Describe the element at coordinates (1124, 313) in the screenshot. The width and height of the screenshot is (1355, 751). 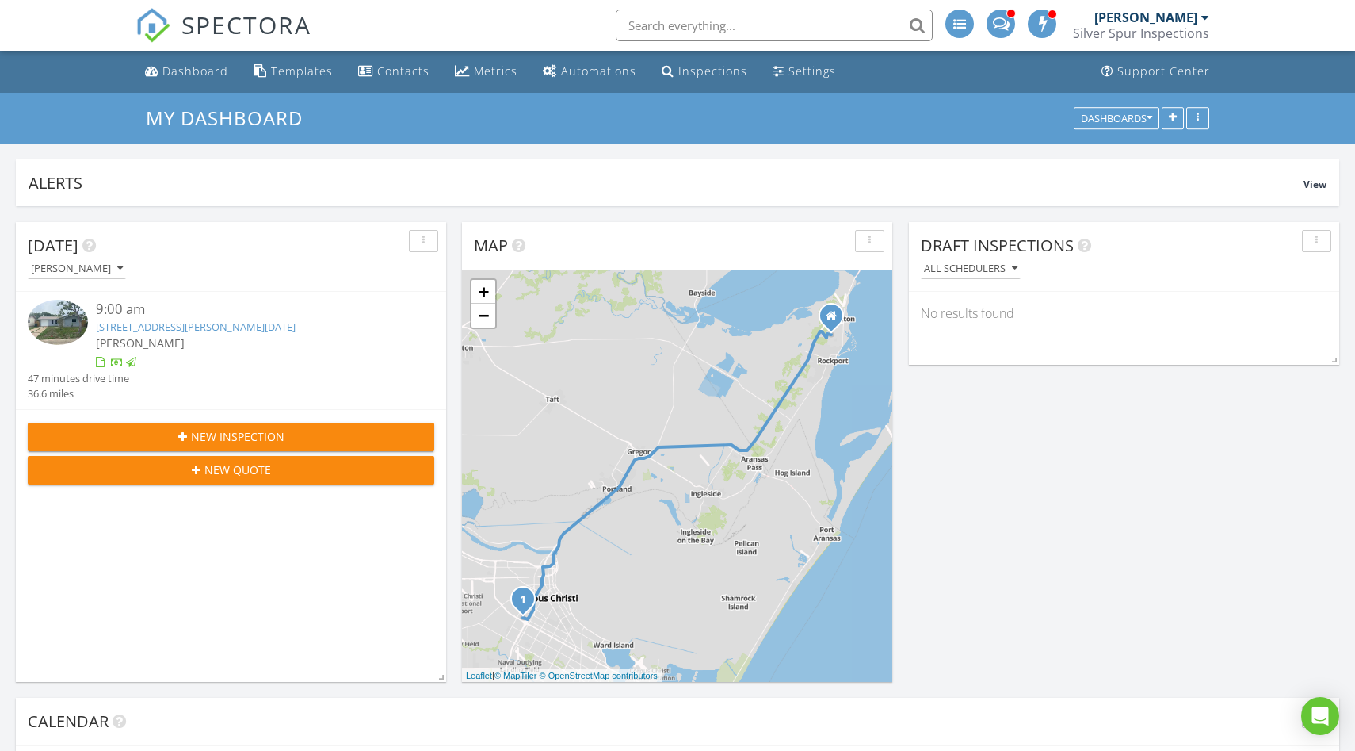
I see `div: No results found` at that location.